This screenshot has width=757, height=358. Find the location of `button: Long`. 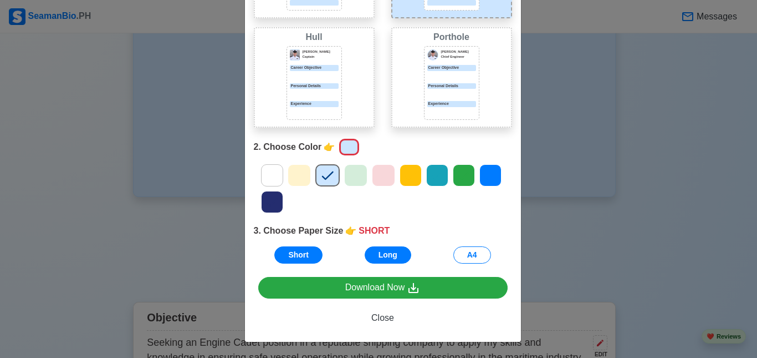

button: Long is located at coordinates (388, 254).